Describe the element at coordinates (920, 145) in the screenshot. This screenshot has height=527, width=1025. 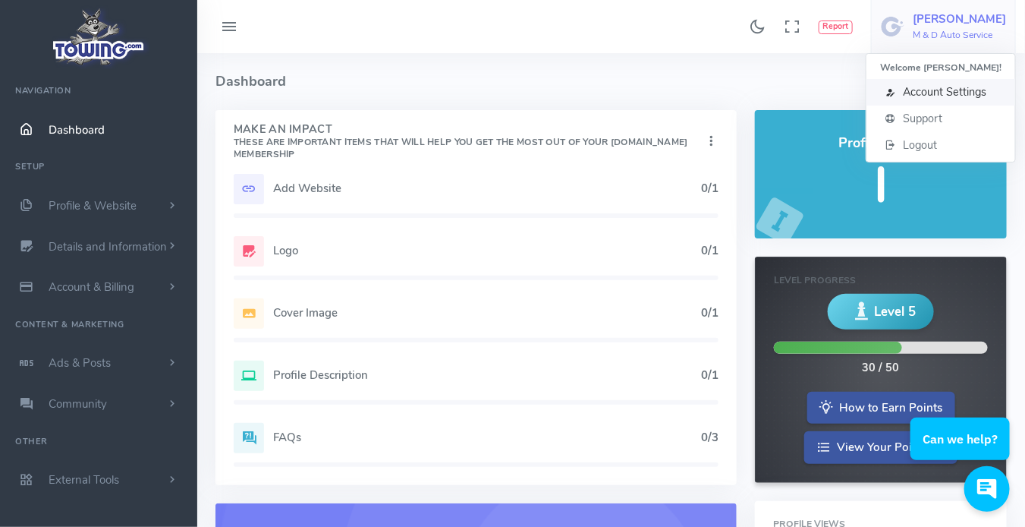
I see `span: Logout` at that location.